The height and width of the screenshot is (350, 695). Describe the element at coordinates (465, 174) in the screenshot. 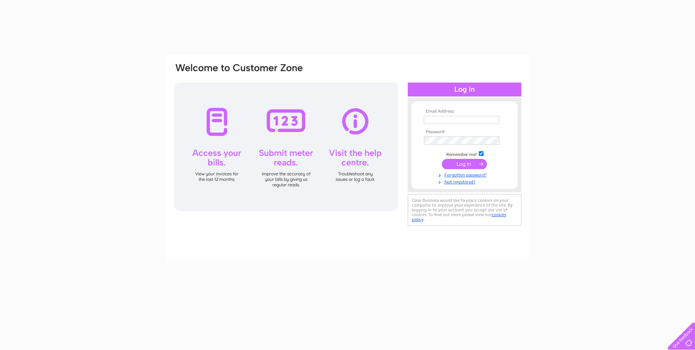

I see `a: Forgotten password?` at that location.